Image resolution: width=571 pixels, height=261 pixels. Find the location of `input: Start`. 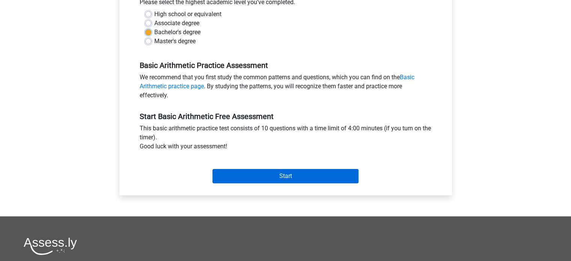

input: Start is located at coordinates (285, 176).